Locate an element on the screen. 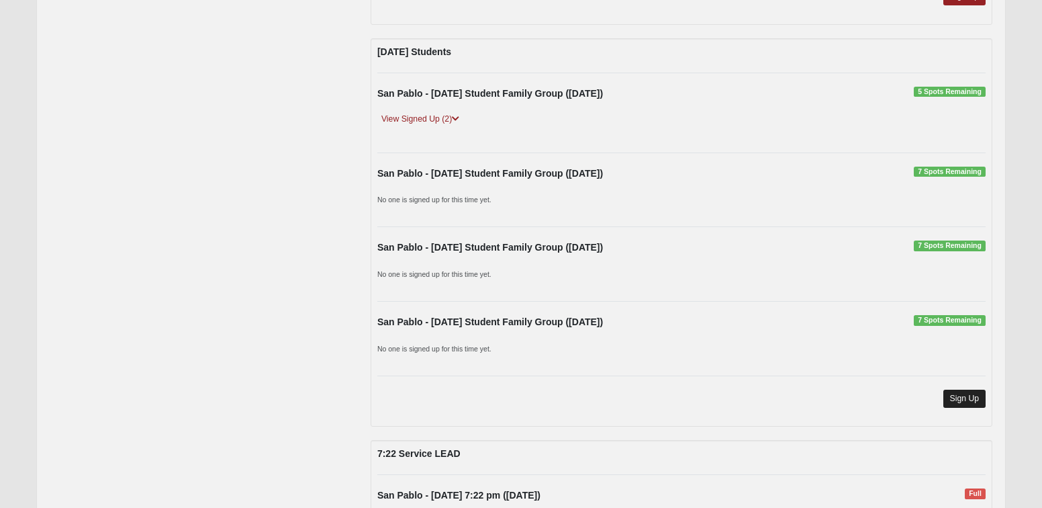 The width and height of the screenshot is (1042, 508). span: 5 Spots Remaining is located at coordinates (950, 92).